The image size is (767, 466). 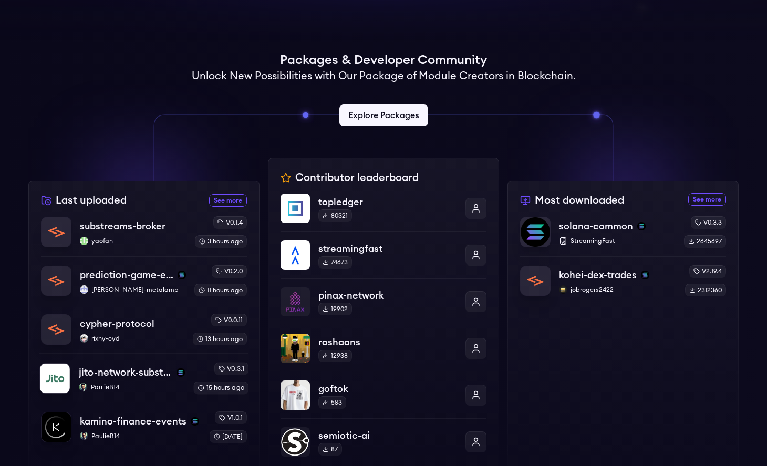 What do you see at coordinates (229, 272) in the screenshot?
I see `div: v0.2.0` at bounding box center [229, 272].